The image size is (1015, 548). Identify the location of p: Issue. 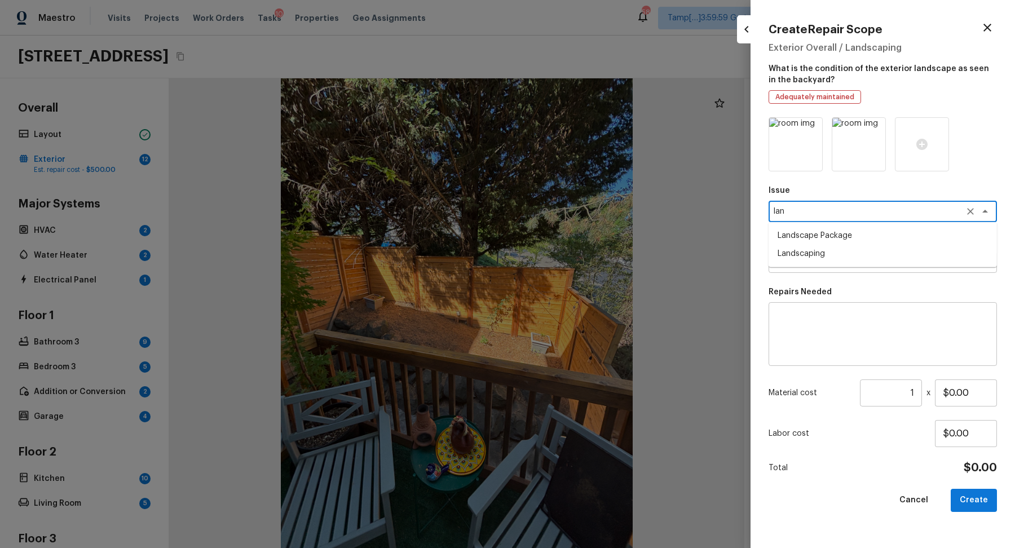
(882, 191).